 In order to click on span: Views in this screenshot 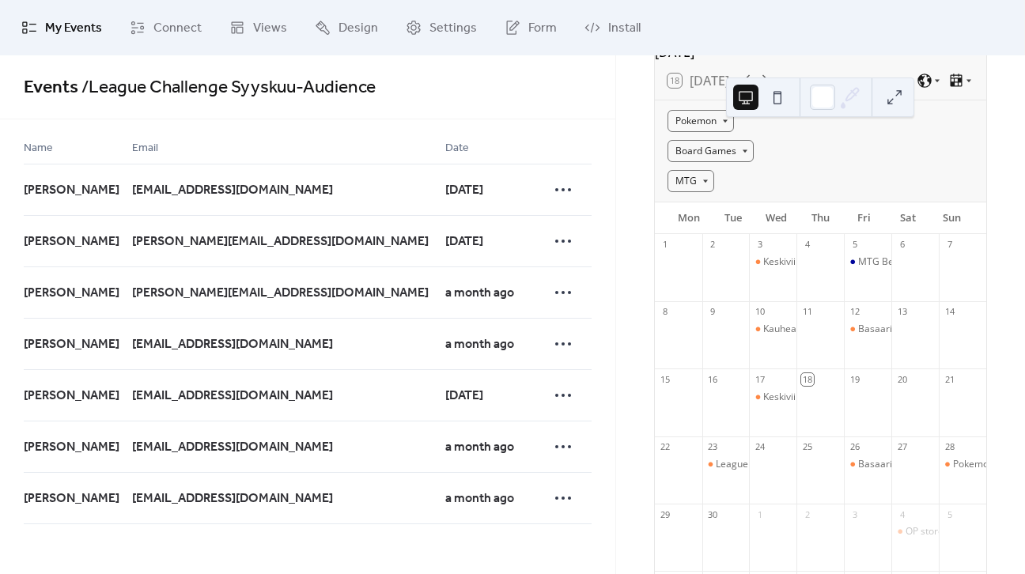, I will do `click(270, 28)`.